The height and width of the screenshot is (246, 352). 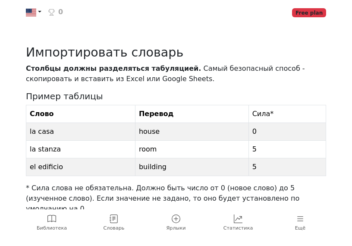 I want to click on td: building, so click(x=191, y=167).